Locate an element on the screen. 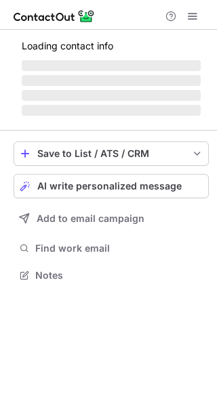  span: Add to email campaign is located at coordinates (90, 219).